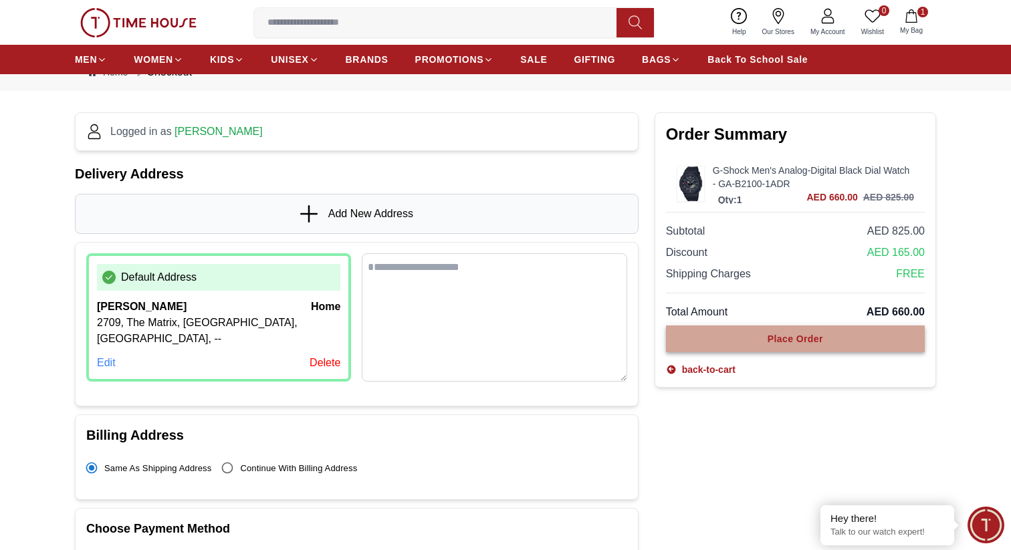  Describe the element at coordinates (594, 59) in the screenshot. I see `span: GIFTING` at that location.